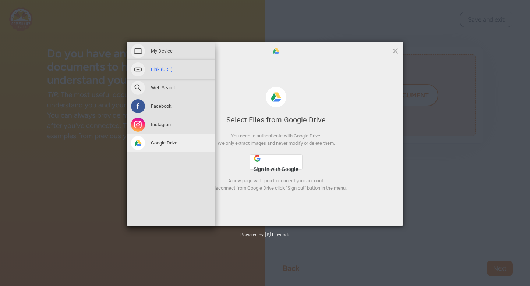 The width and height of the screenshot is (530, 286). I want to click on span: Web Search, so click(163, 88).